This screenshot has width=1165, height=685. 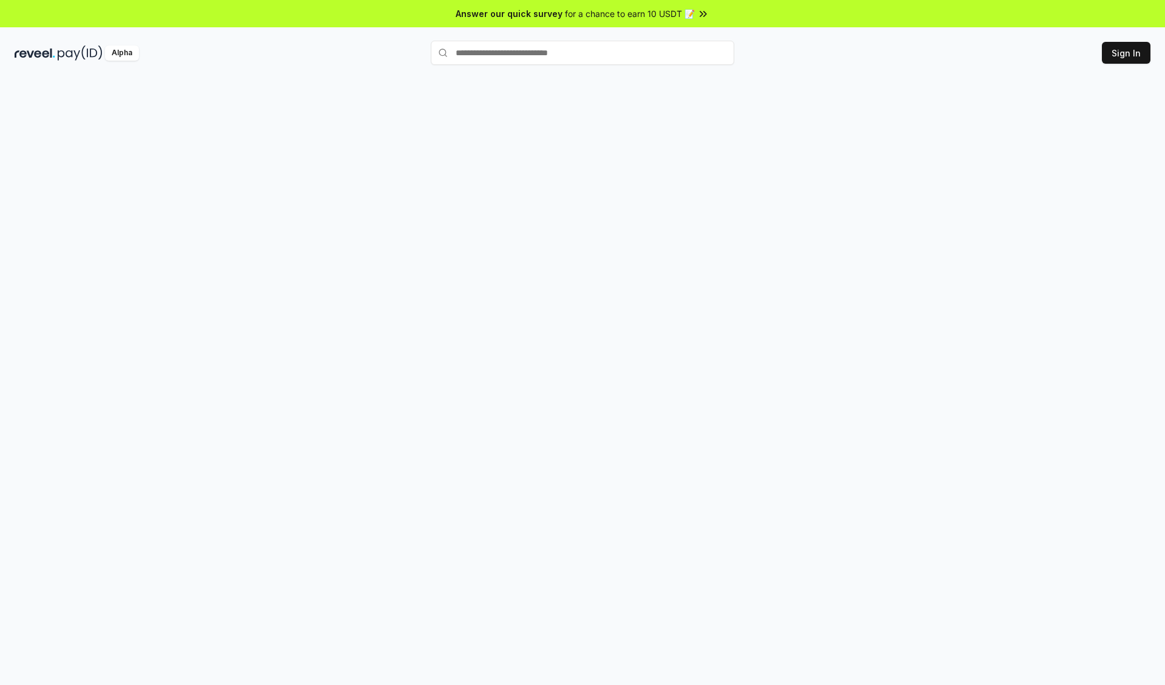 I want to click on img: pay_id, so click(x=80, y=53).